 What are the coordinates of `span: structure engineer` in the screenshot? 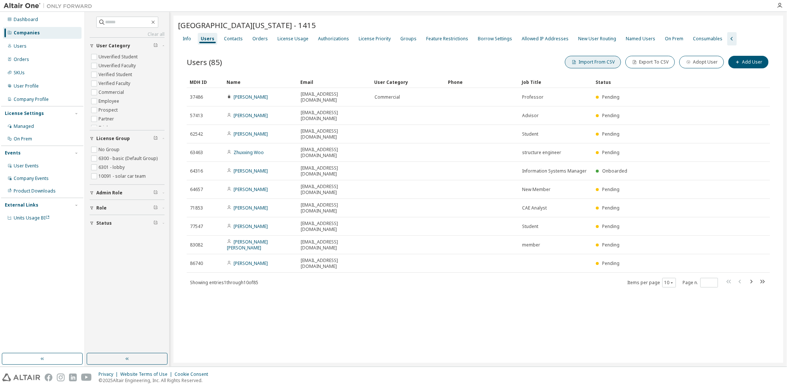 It's located at (542, 152).